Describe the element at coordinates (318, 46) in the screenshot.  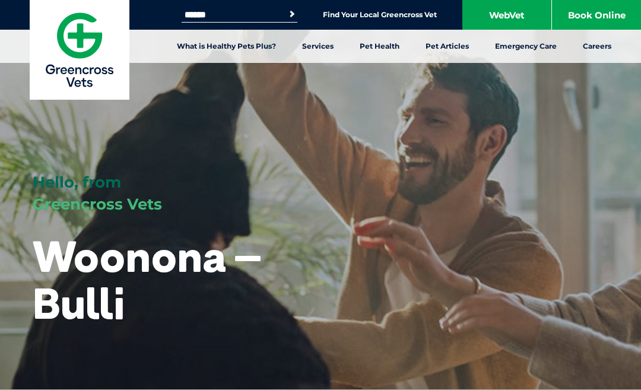
I see `a: Services` at that location.